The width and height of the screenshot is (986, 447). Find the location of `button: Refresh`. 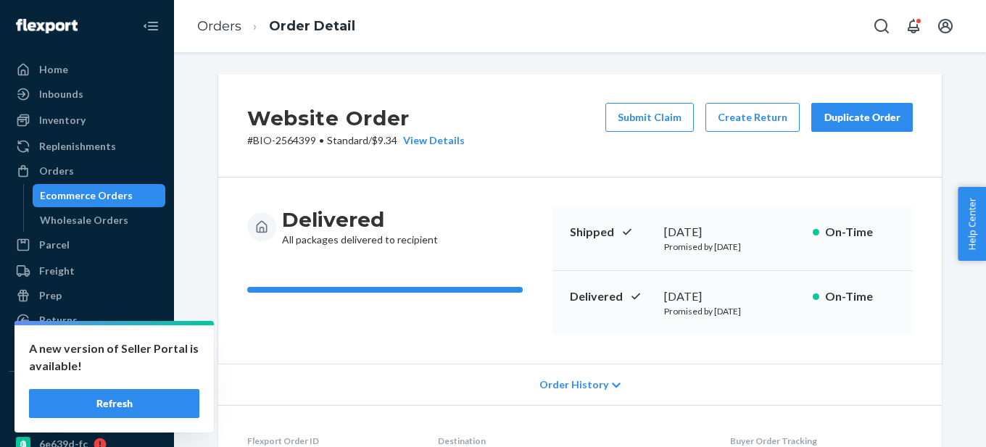

button: Refresh is located at coordinates (114, 404).